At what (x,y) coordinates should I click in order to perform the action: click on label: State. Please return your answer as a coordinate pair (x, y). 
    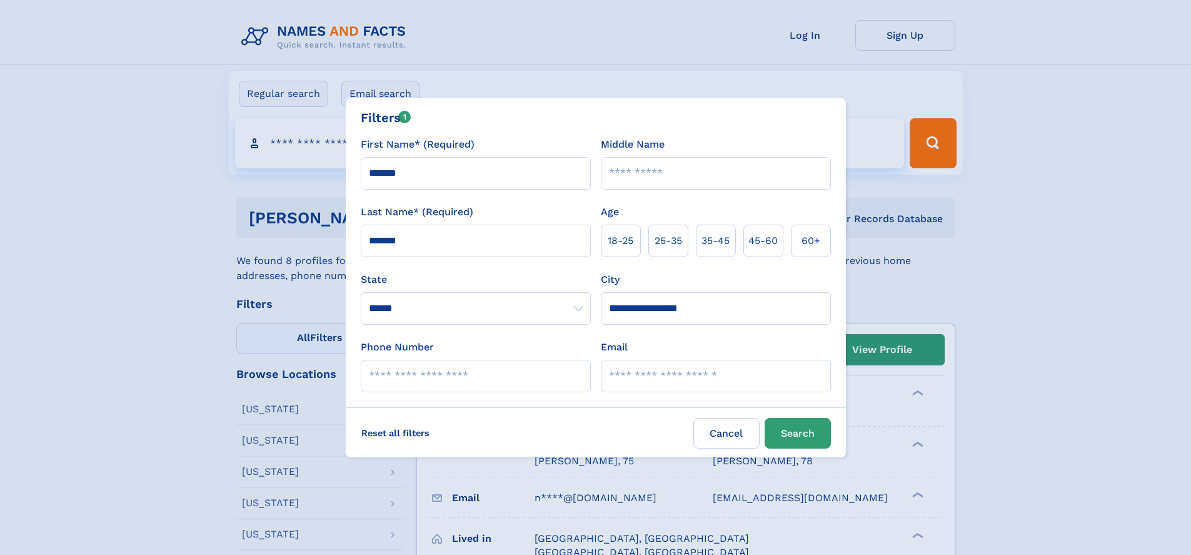
    Looking at the image, I should click on (476, 279).